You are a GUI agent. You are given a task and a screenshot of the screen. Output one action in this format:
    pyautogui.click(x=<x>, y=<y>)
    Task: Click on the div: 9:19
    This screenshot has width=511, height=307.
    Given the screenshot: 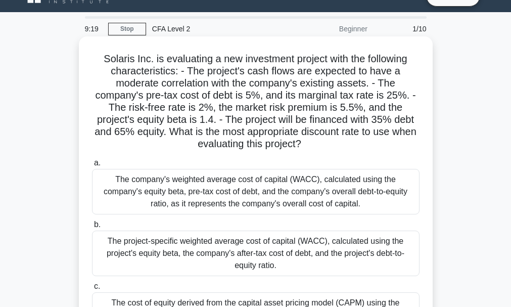 What is the action you would take?
    pyautogui.click(x=93, y=29)
    